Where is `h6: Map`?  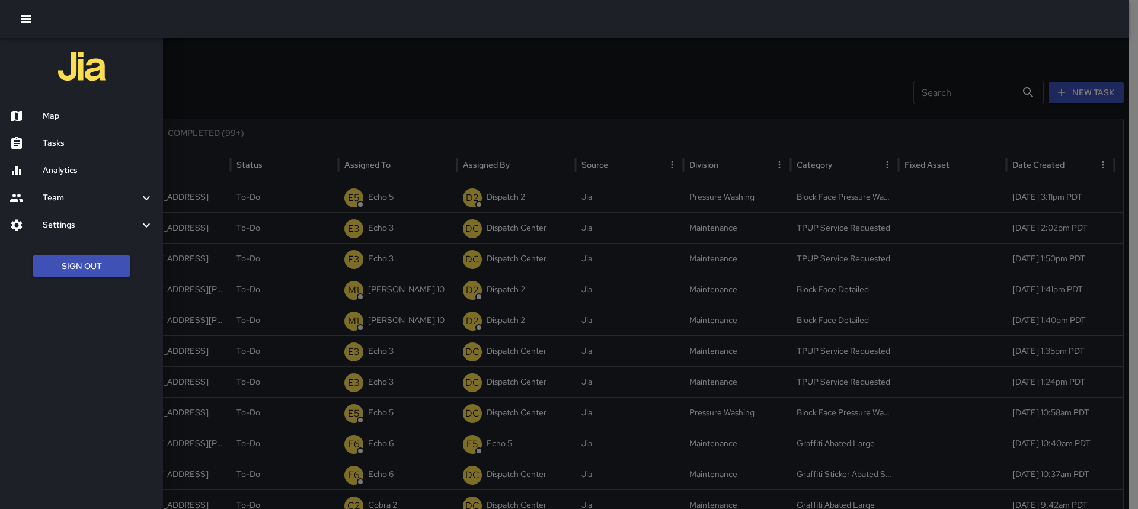
h6: Map is located at coordinates (98, 116).